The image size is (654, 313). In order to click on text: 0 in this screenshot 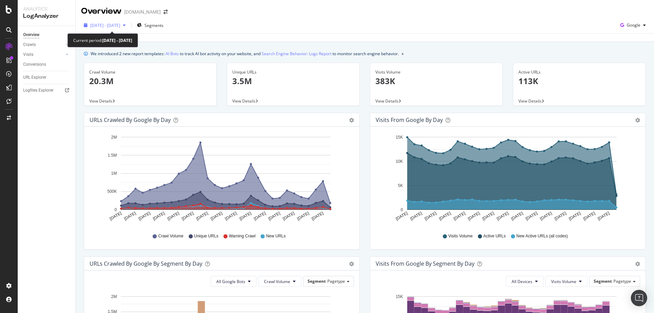, I will do `click(116, 210)`.